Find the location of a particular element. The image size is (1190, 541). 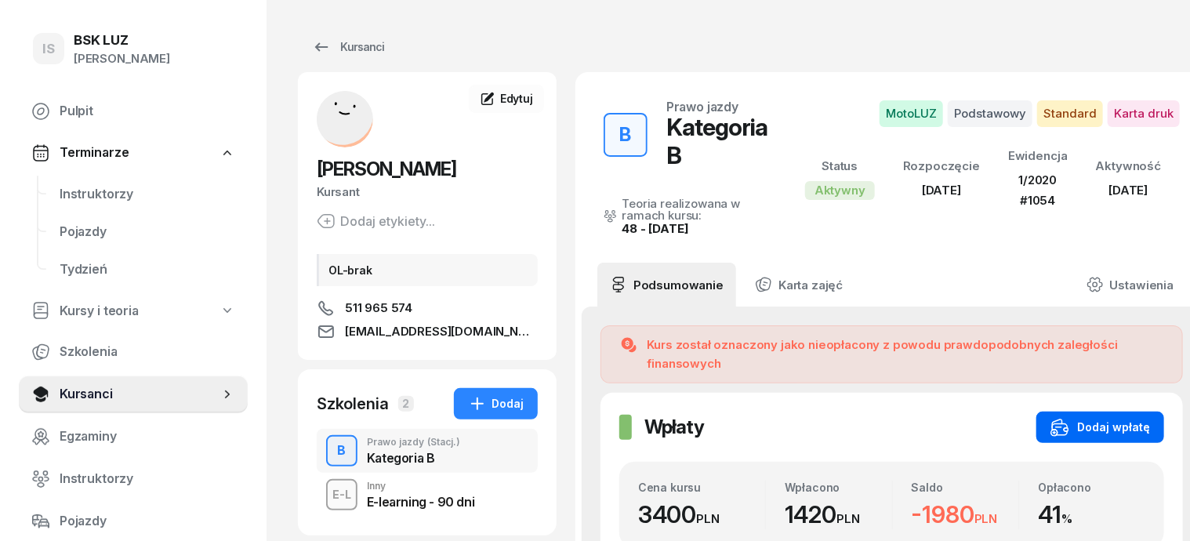

div: 41 is located at coordinates (1091, 514).